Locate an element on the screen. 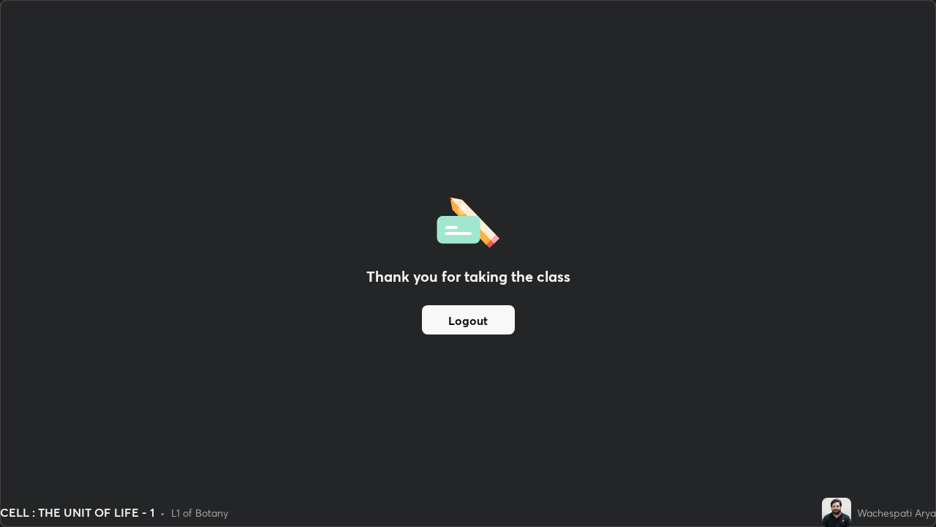  div: L1 of Botany is located at coordinates (200, 512).